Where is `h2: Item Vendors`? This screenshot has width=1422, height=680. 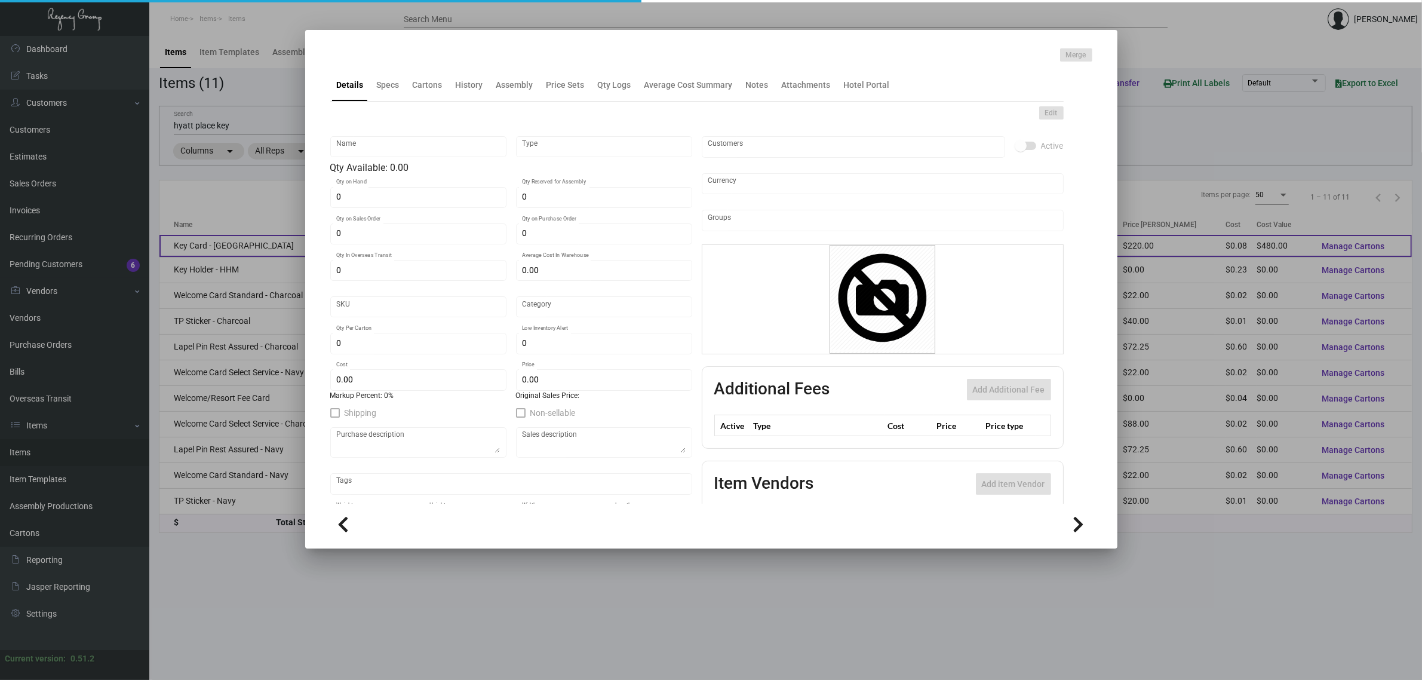
h2: Item Vendors is located at coordinates (764, 484).